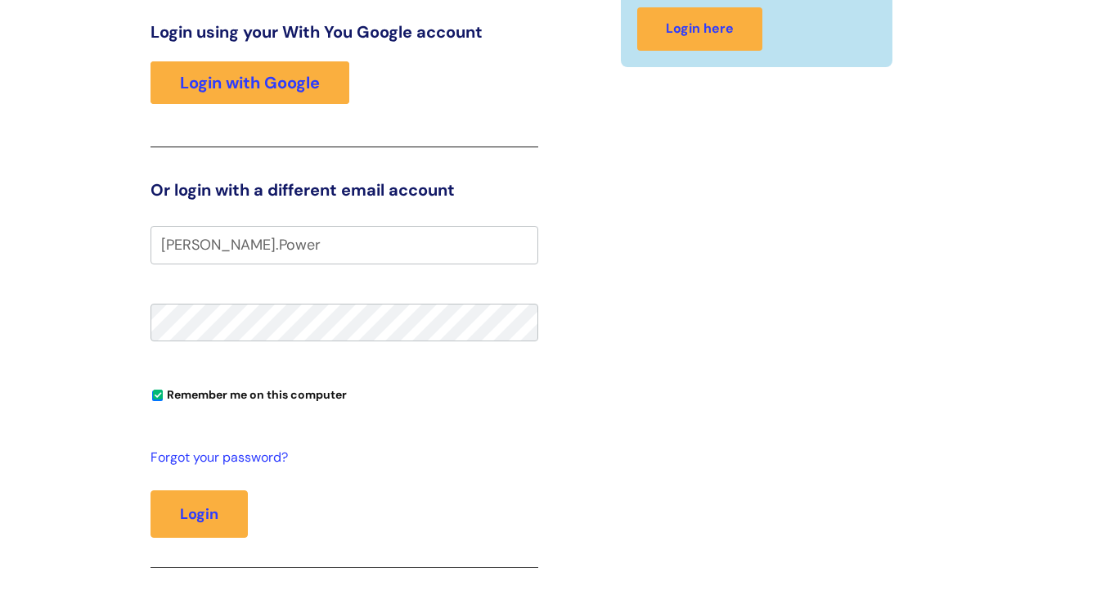  Describe the element at coordinates (157, 395) in the screenshot. I see `input: Remember me on this computer` at that location.